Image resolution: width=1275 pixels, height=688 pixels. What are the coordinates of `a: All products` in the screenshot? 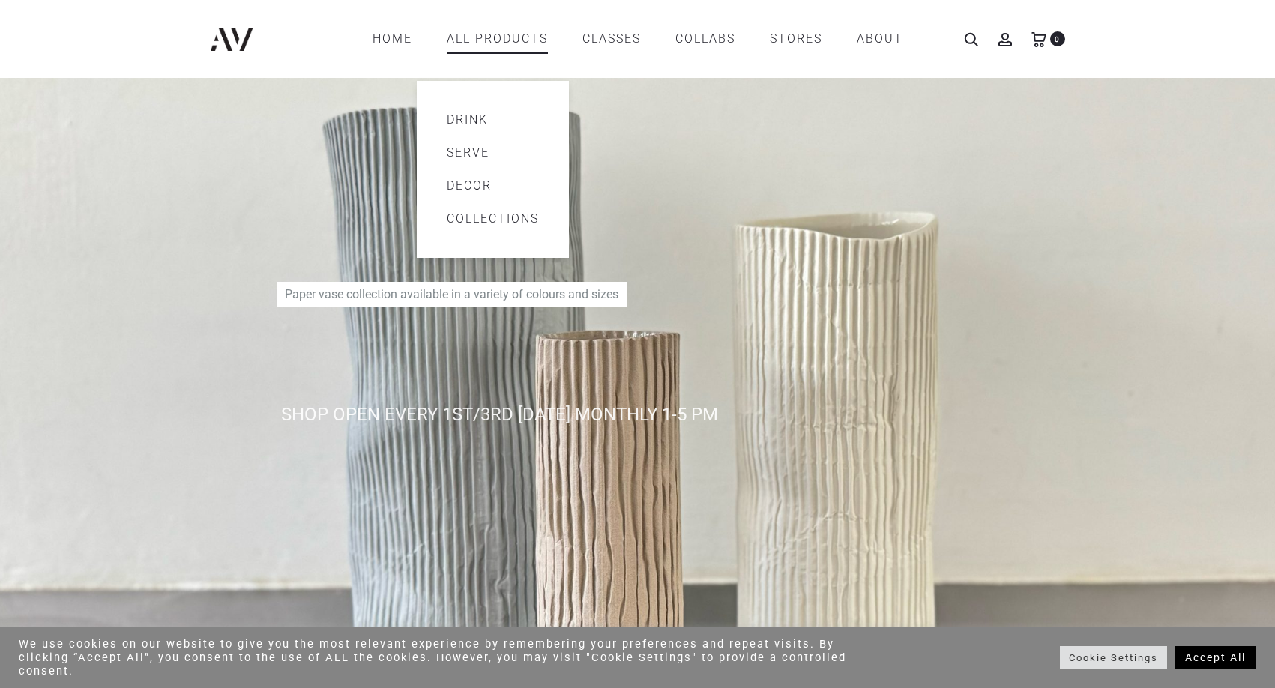 It's located at (497, 39).